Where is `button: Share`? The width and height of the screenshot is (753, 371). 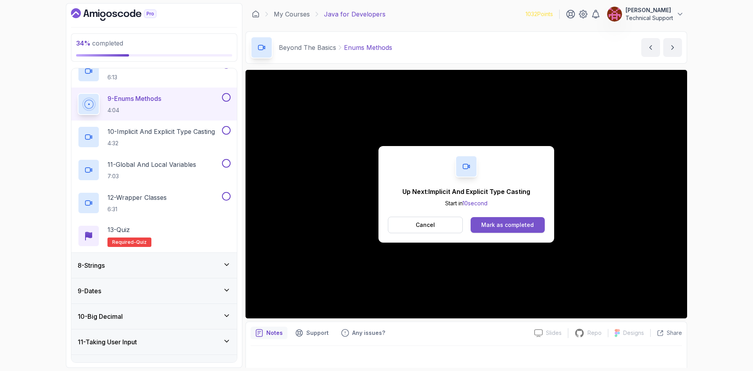 button: Share is located at coordinates (666, 333).